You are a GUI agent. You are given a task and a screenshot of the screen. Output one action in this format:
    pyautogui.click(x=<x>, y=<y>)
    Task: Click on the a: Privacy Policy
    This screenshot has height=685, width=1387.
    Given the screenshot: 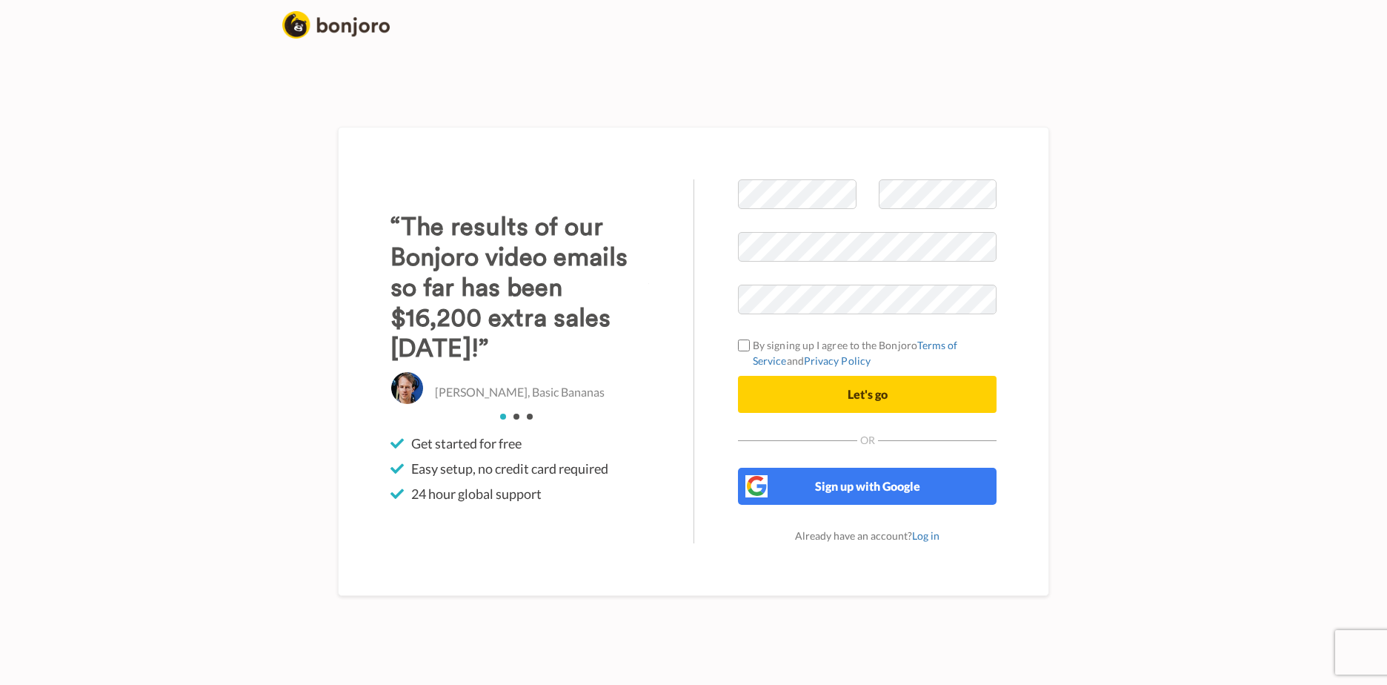 What is the action you would take?
    pyautogui.click(x=837, y=360)
    